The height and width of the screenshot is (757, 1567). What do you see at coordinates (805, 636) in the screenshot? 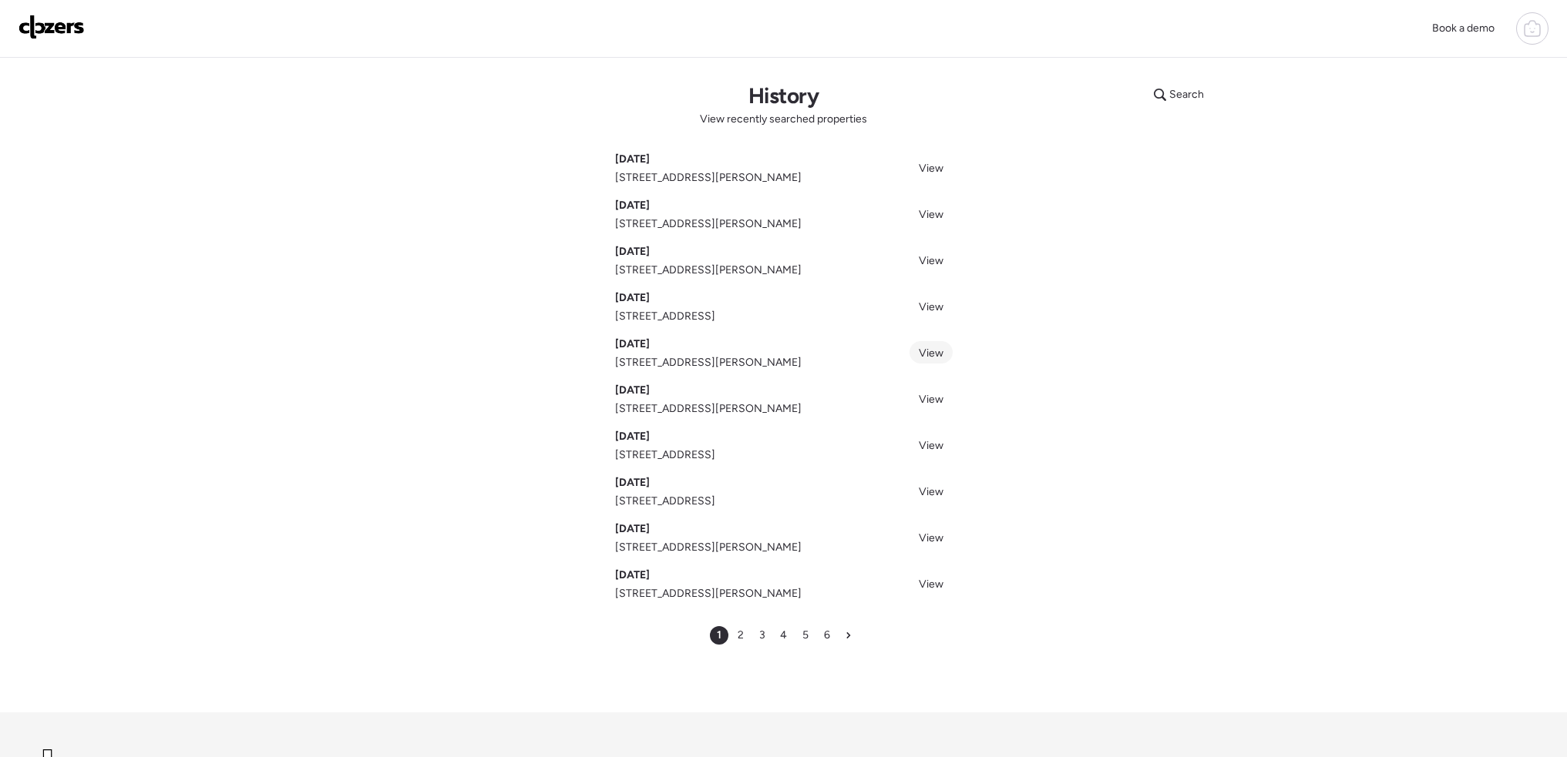
I see `span: 5` at bounding box center [805, 636].